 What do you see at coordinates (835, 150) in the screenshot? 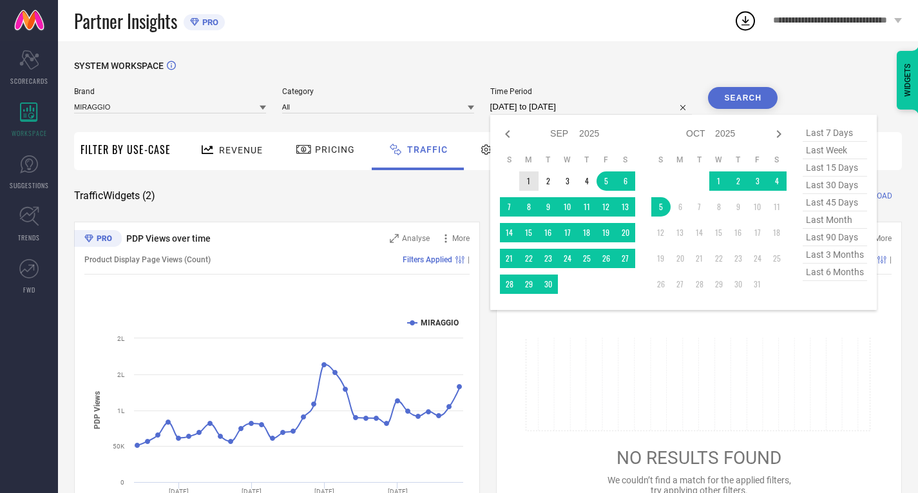
I see `span: last week` at bounding box center [835, 150].